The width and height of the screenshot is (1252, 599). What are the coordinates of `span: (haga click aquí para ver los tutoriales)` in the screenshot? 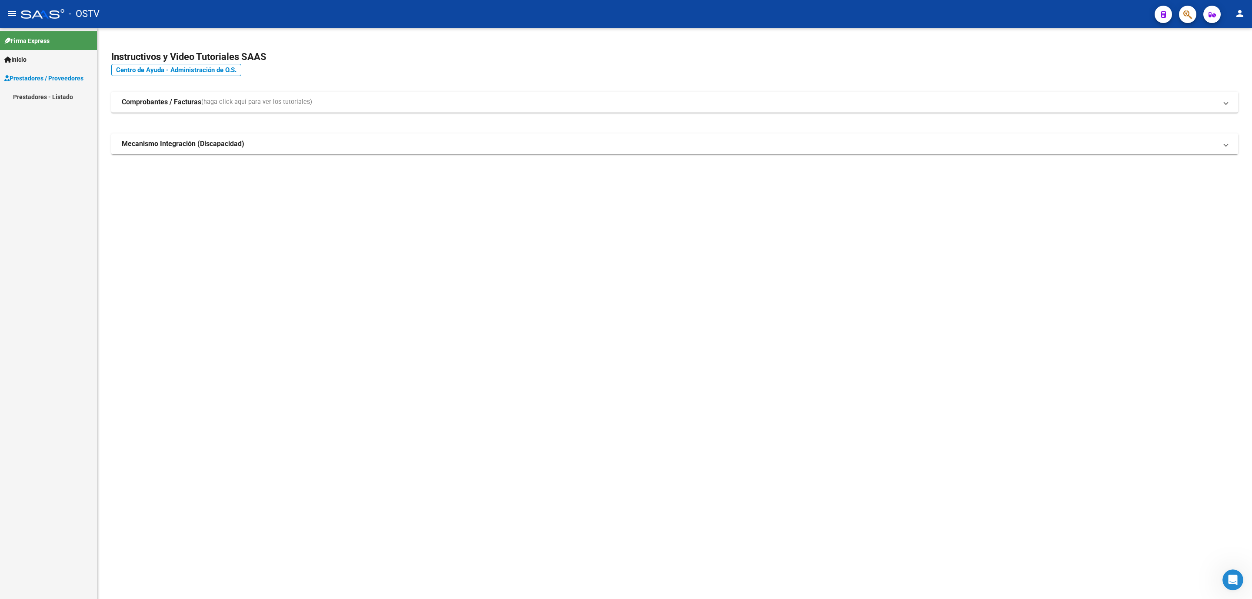 It's located at (257, 102).